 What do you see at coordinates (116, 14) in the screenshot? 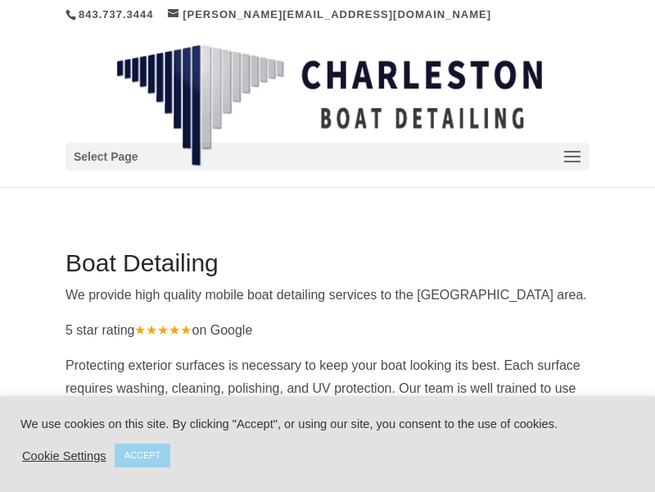
I see `a: 843.737.3444` at bounding box center [116, 14].